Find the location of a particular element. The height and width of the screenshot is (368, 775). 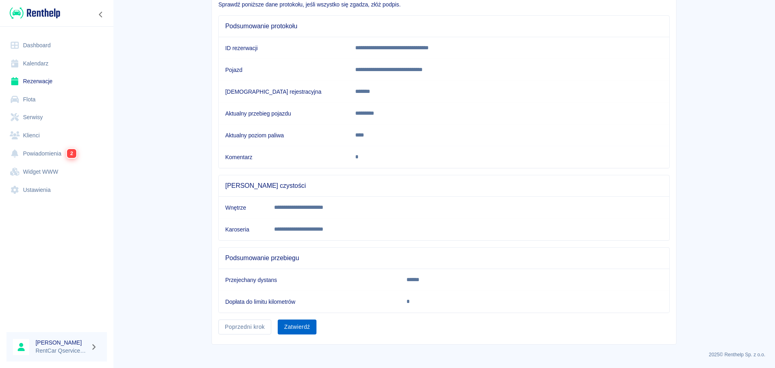

a: Kalendarz is located at coordinates (57, 63).